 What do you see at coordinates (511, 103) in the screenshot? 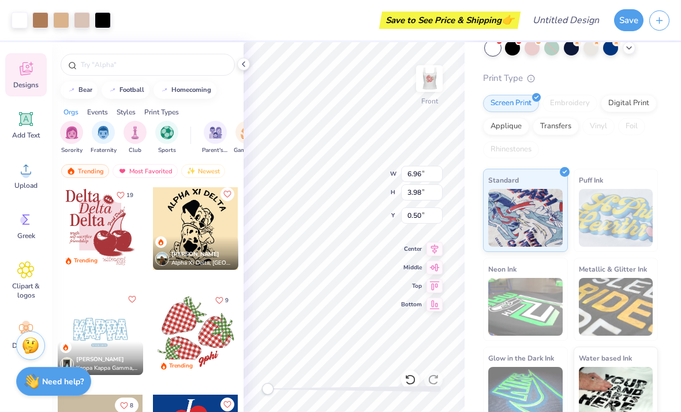
I see `div: Screen Print` at bounding box center [511, 103].